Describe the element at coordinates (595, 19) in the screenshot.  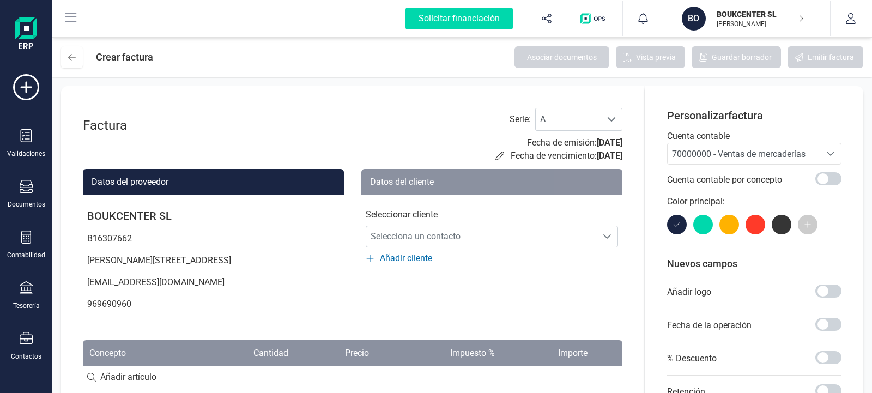
I see `img: Logo de OPS` at that location.